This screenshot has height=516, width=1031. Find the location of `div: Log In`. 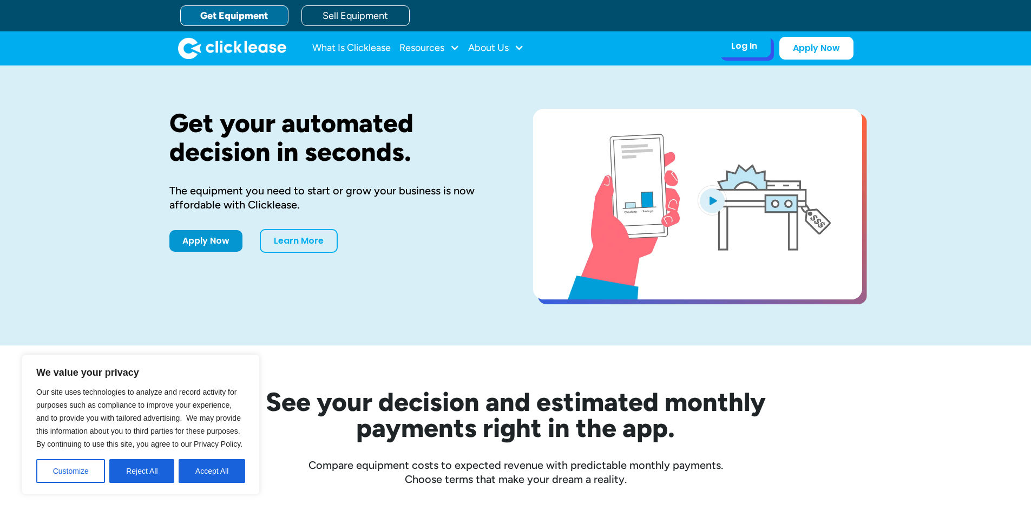

div: Log In is located at coordinates (744, 46).